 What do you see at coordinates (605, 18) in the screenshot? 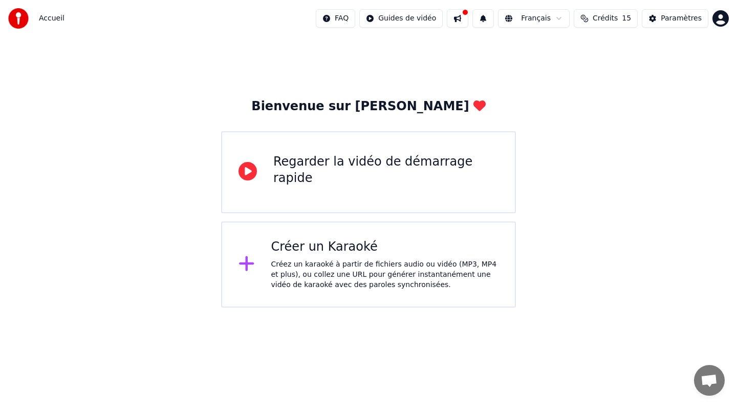
I see `span: Crédits` at bounding box center [605, 18].